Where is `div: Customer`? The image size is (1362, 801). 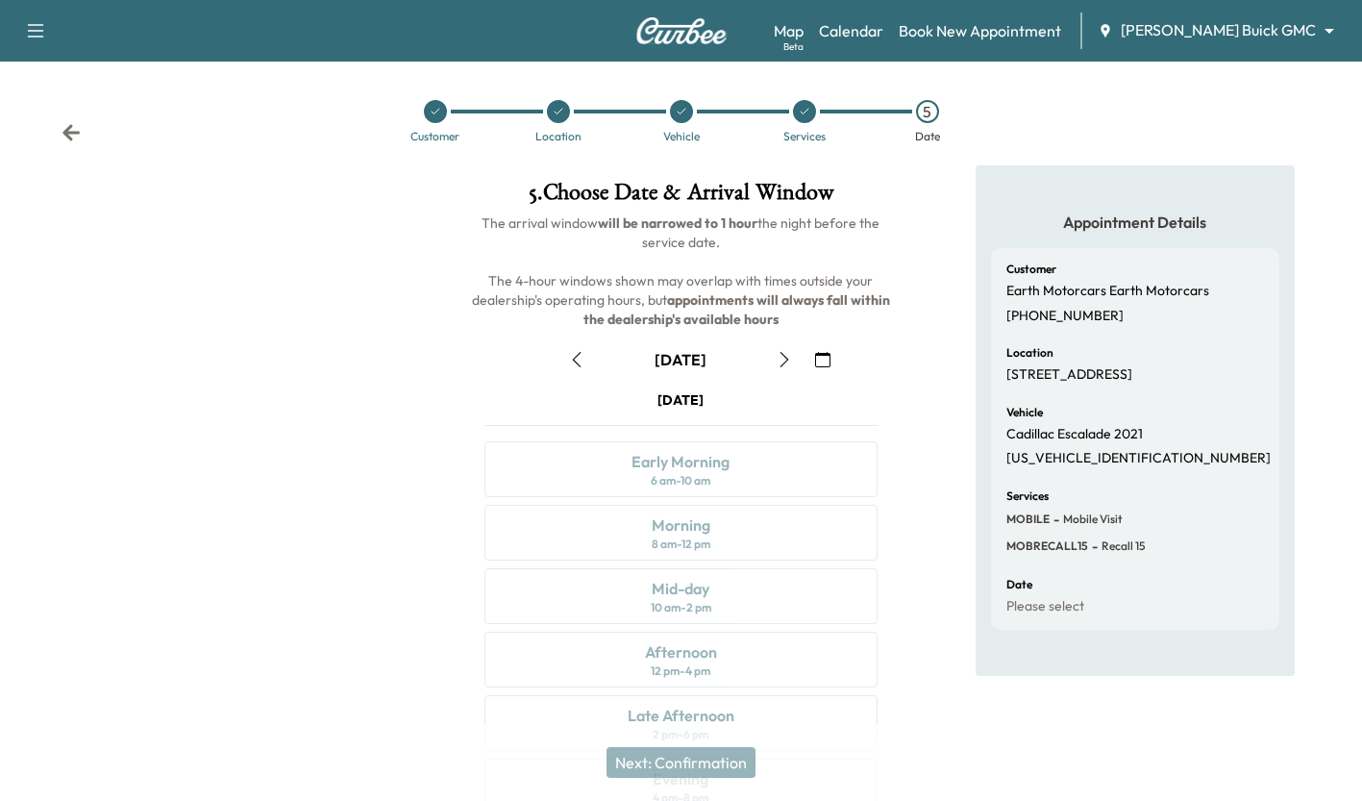 div: Customer is located at coordinates (435, 137).